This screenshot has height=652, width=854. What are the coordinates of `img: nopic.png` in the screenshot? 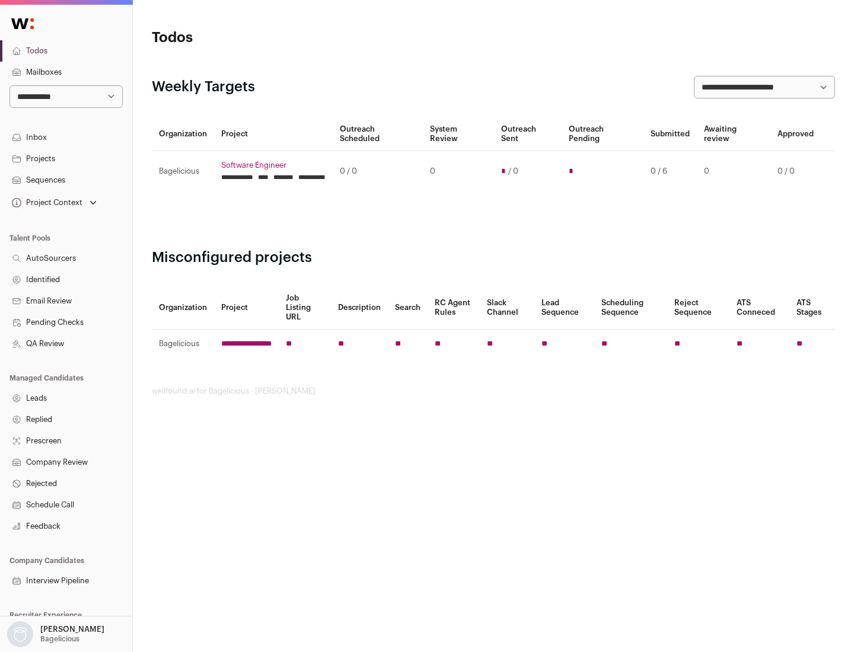 It's located at (20, 635).